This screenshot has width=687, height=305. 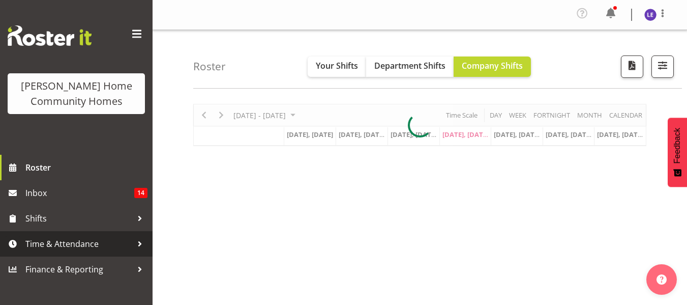 I want to click on span: 14, so click(x=141, y=193).